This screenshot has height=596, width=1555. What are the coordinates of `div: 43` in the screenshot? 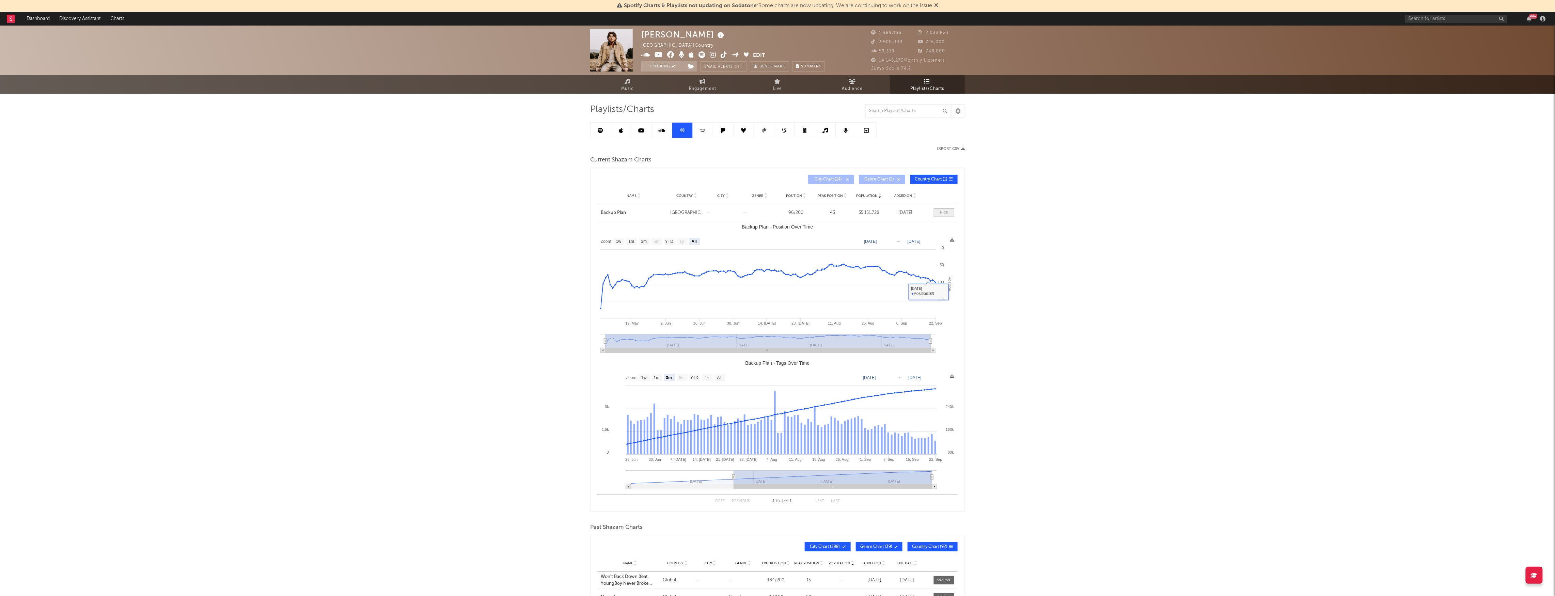 It's located at (832, 213).